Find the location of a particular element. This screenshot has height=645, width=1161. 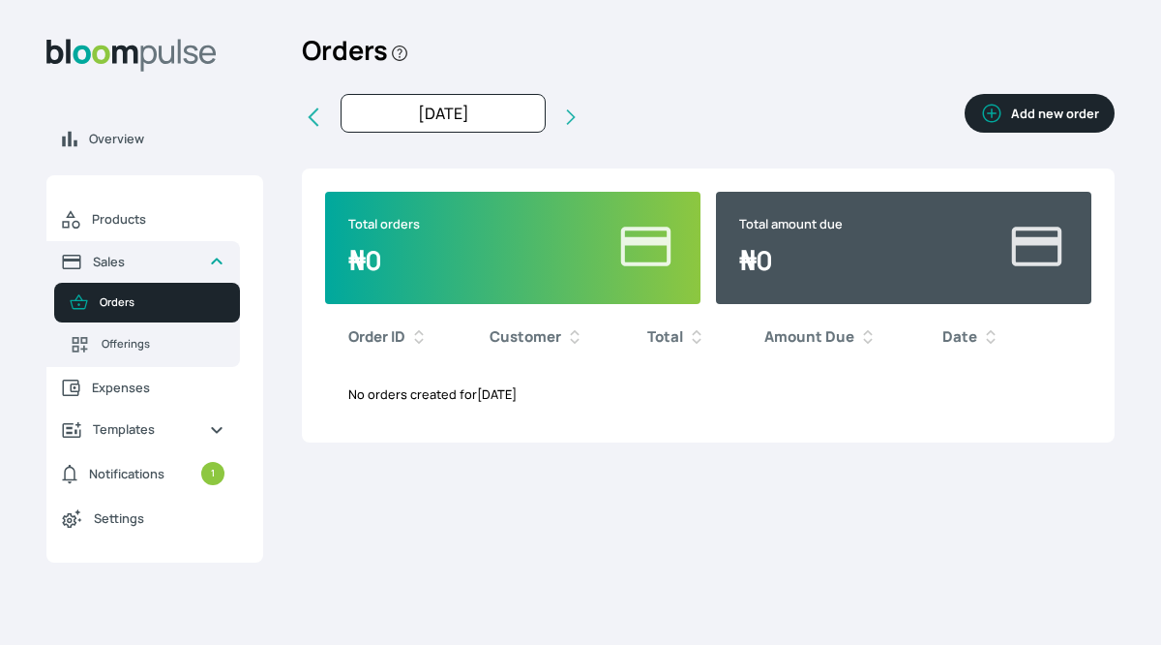

p: Total orders is located at coordinates (384, 224).